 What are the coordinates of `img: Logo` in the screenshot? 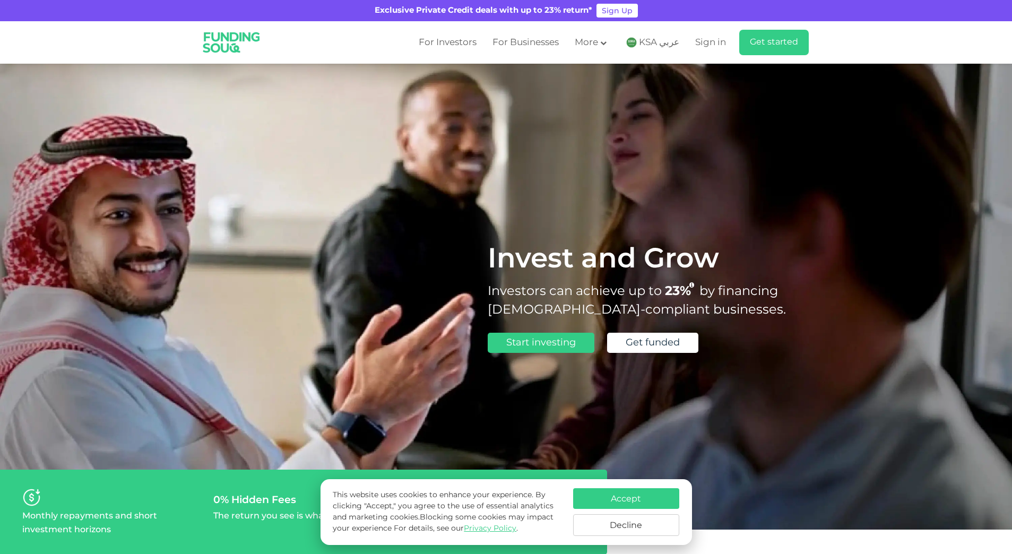 It's located at (231, 42).